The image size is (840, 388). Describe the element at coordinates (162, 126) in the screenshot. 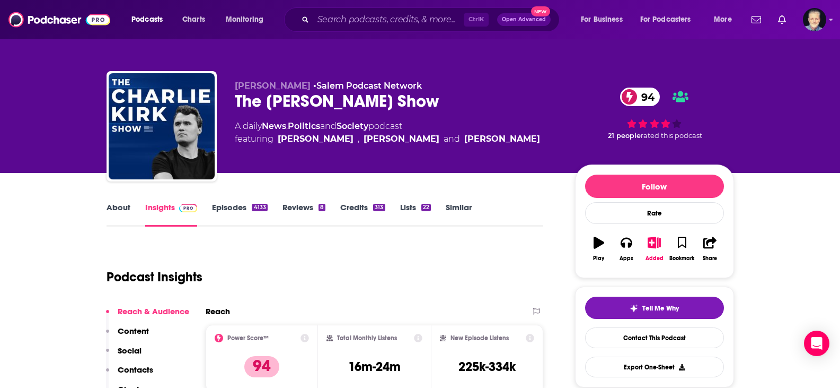

I see `a: The Charlie Kirk Show` at that location.